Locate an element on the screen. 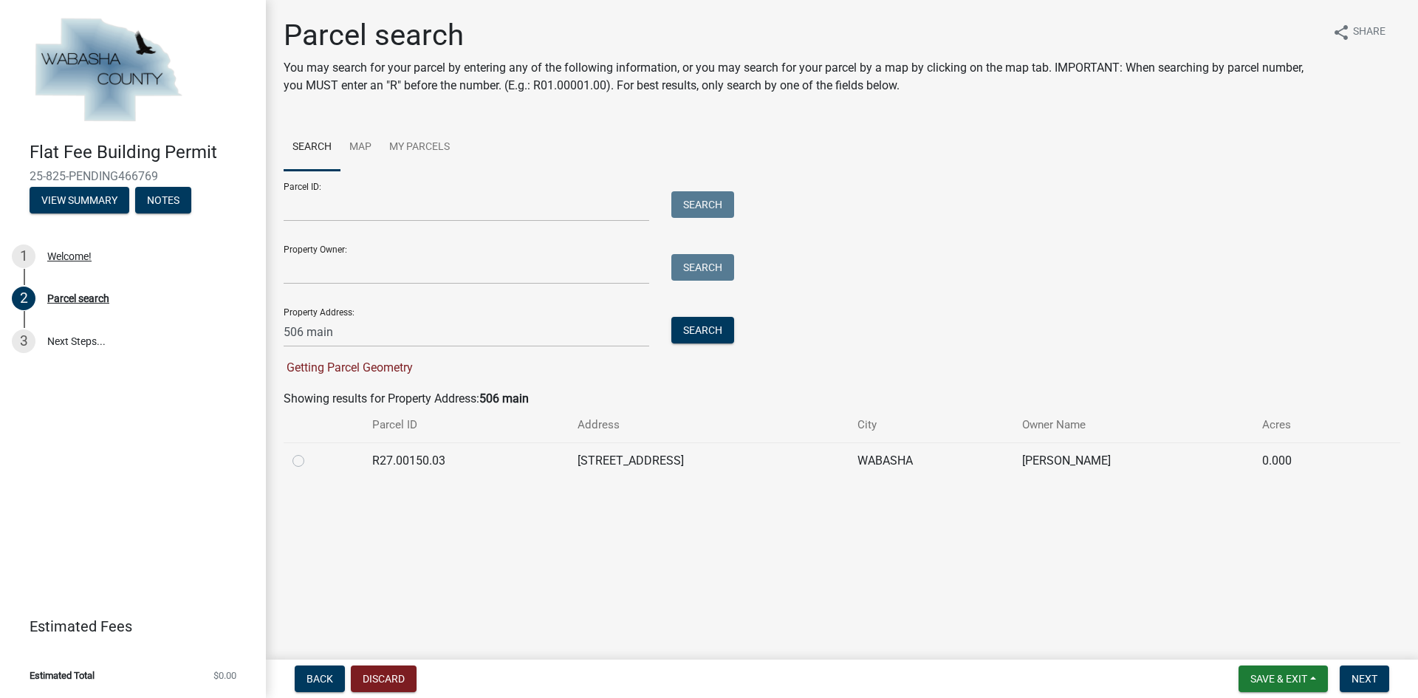  a: Estimated Fees is located at coordinates (127, 626).